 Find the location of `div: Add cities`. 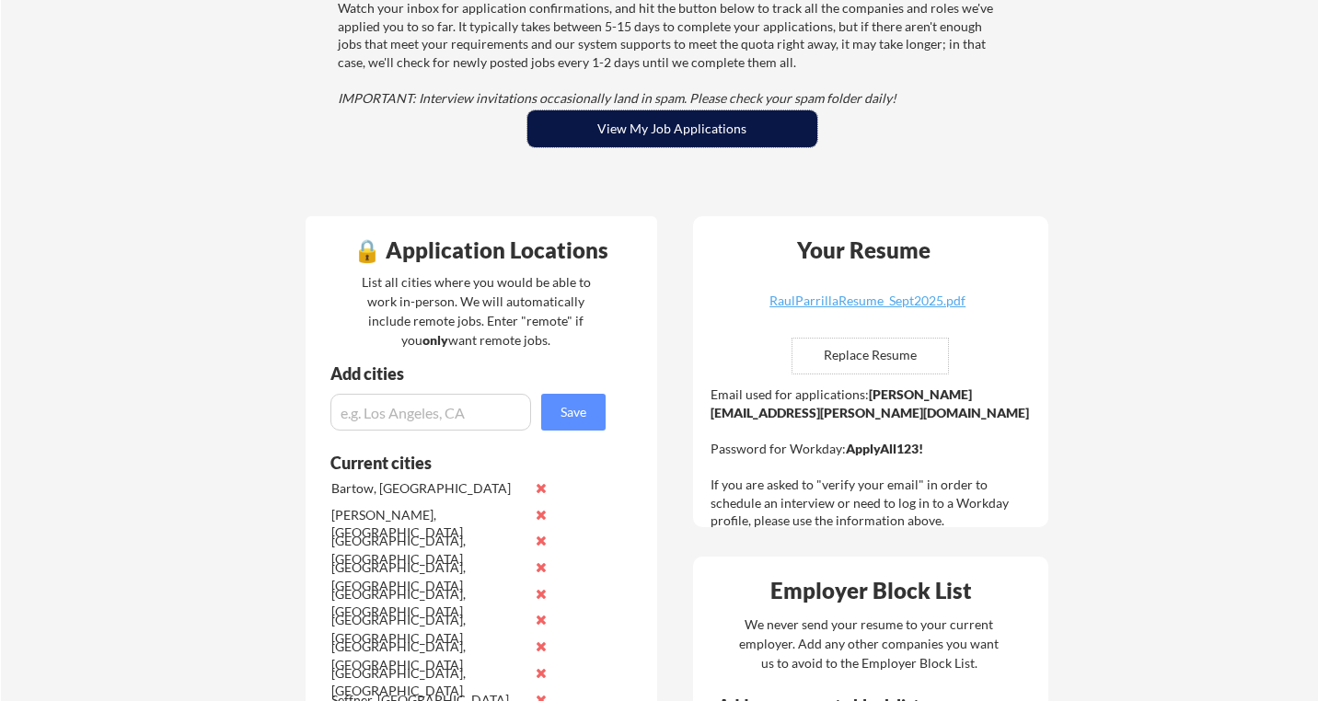

div: Add cities is located at coordinates (470, 374).